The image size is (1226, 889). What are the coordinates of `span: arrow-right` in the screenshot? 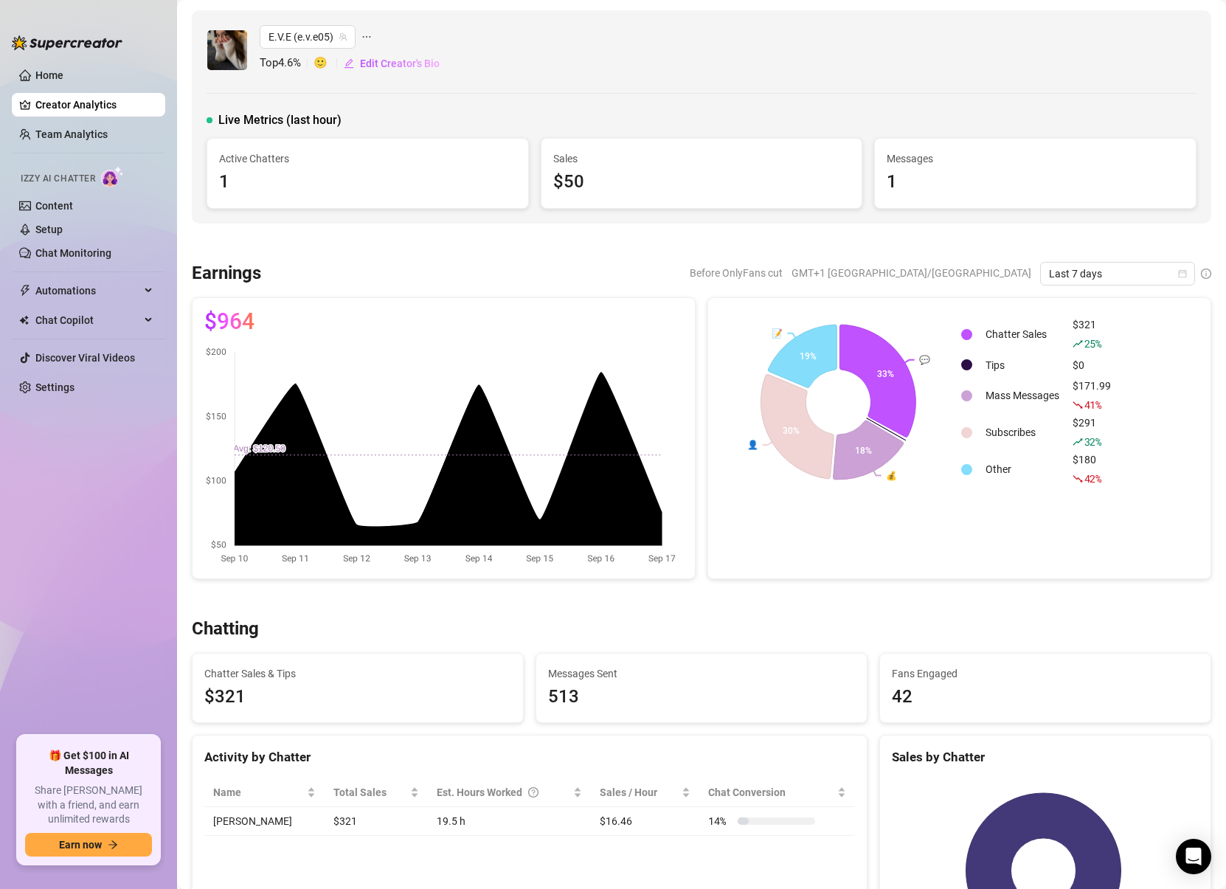 It's located at (113, 845).